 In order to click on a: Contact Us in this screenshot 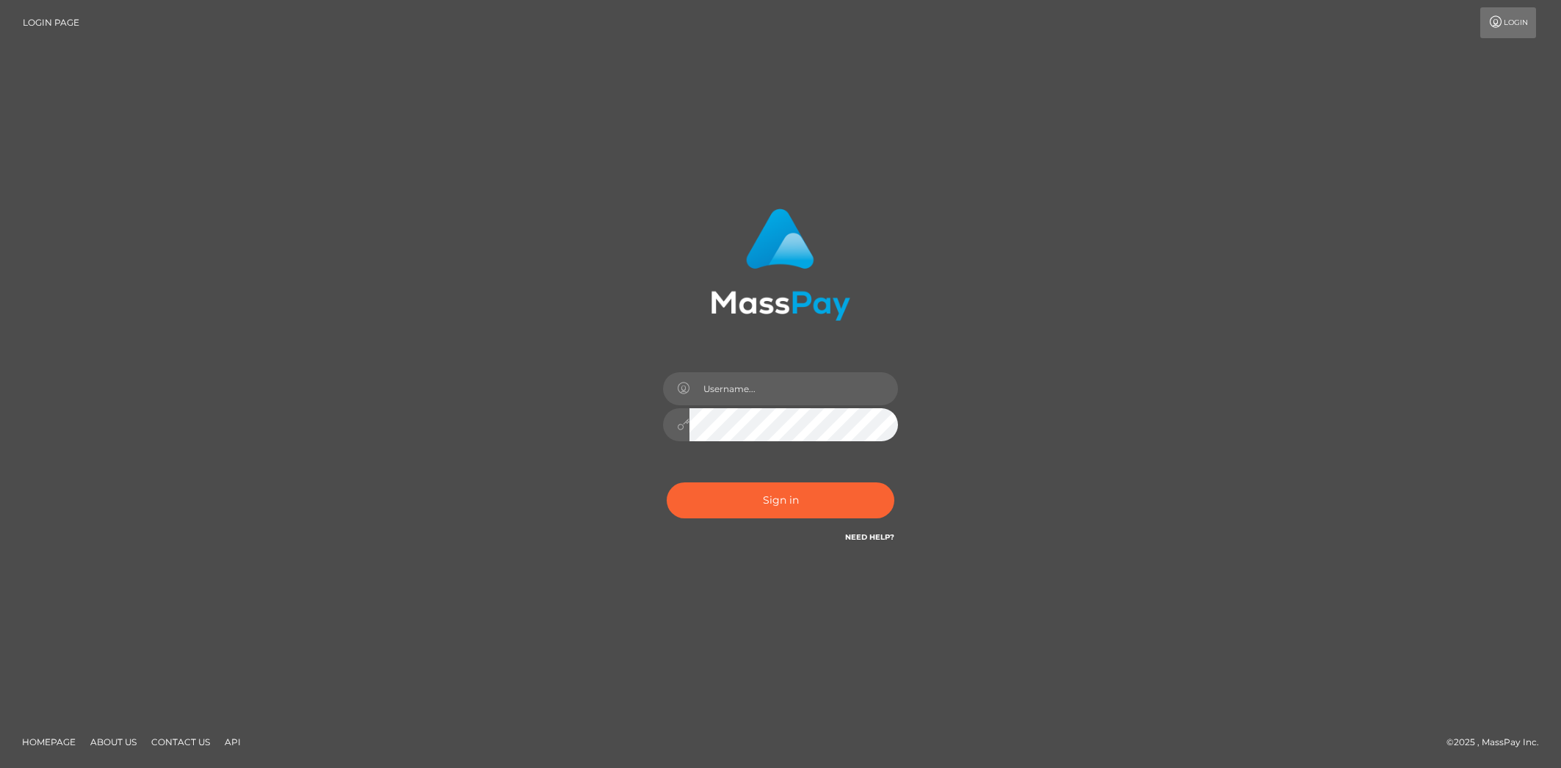, I will do `click(181, 741)`.